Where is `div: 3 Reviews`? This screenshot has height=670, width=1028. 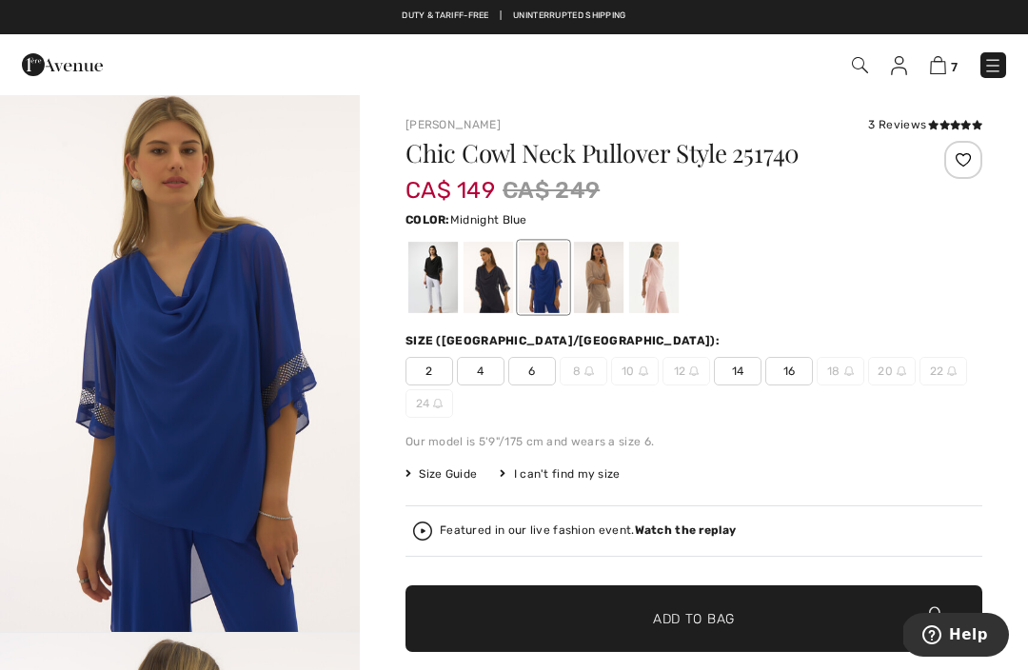 div: 3 Reviews is located at coordinates (925, 125).